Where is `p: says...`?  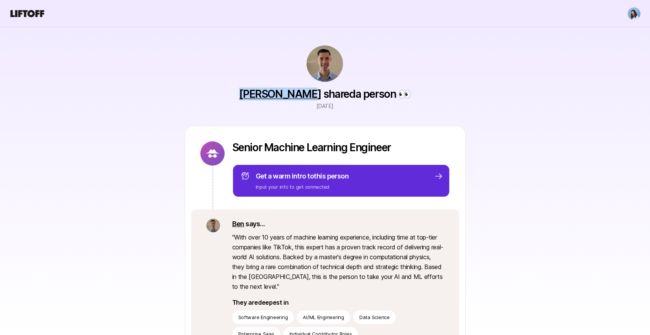 p: says... is located at coordinates (338, 224).